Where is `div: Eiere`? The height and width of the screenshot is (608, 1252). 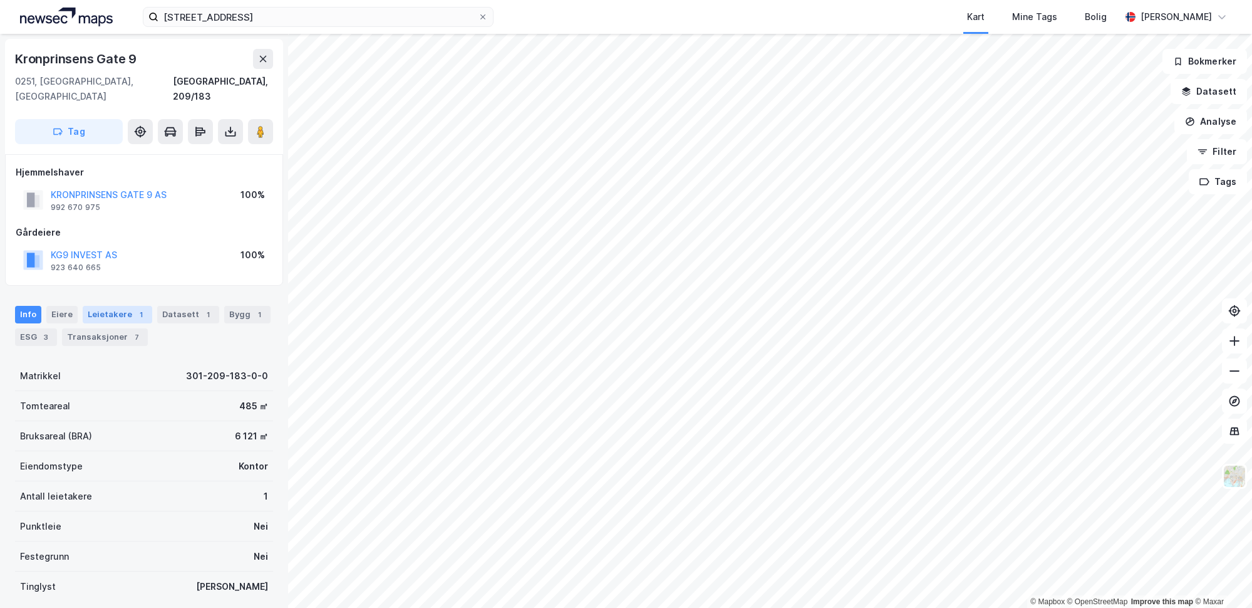
div: Eiere is located at coordinates (62, 314).